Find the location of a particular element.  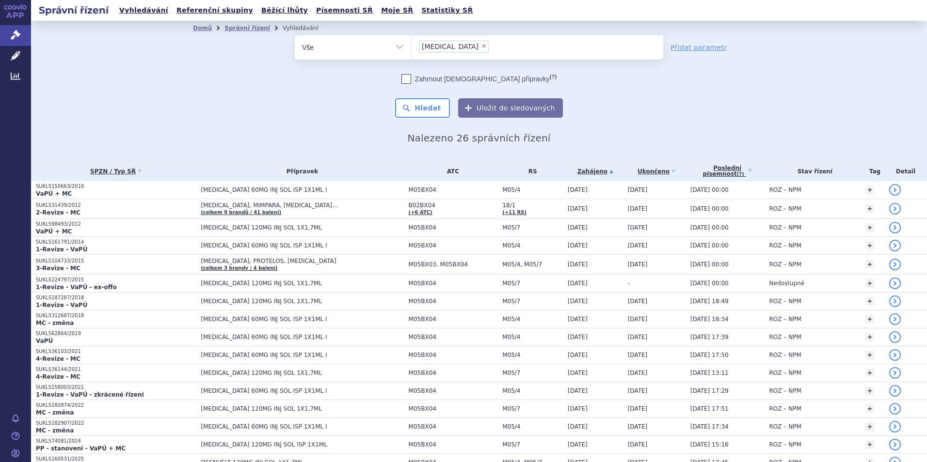

strong: 1-Revize - VaPÚ is located at coordinates (62, 305).